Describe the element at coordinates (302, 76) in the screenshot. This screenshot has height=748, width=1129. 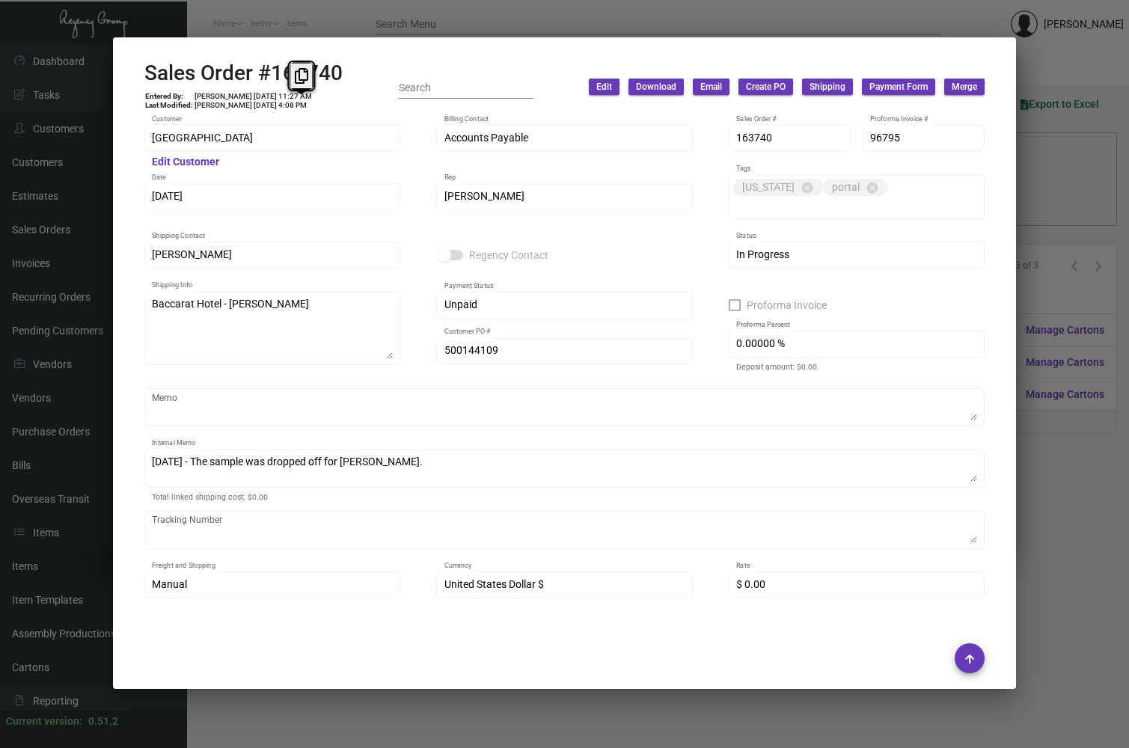
I see `i: Copy` at that location.